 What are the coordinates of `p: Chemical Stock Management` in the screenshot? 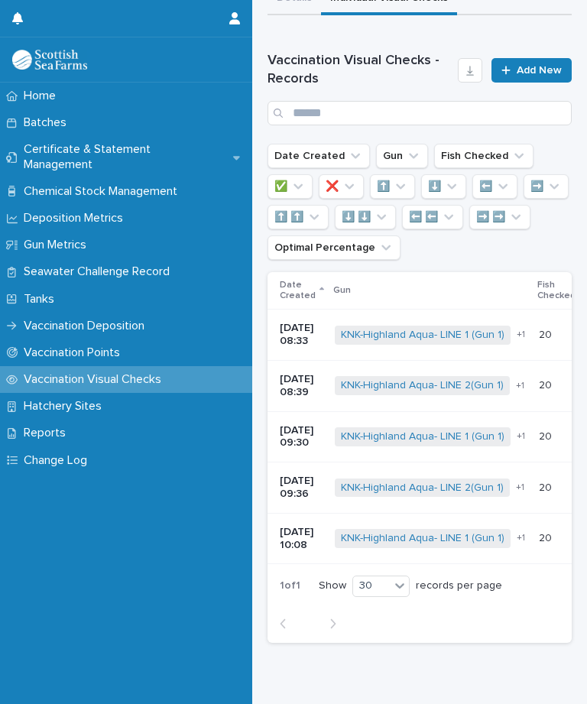 It's located at (103, 191).